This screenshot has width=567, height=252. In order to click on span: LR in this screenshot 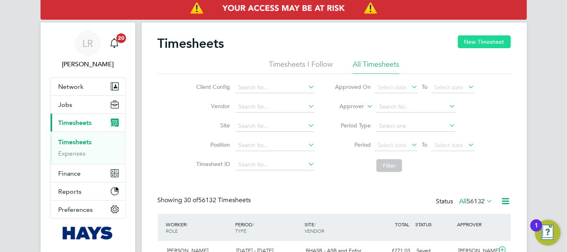, I will do `click(87, 43)`.